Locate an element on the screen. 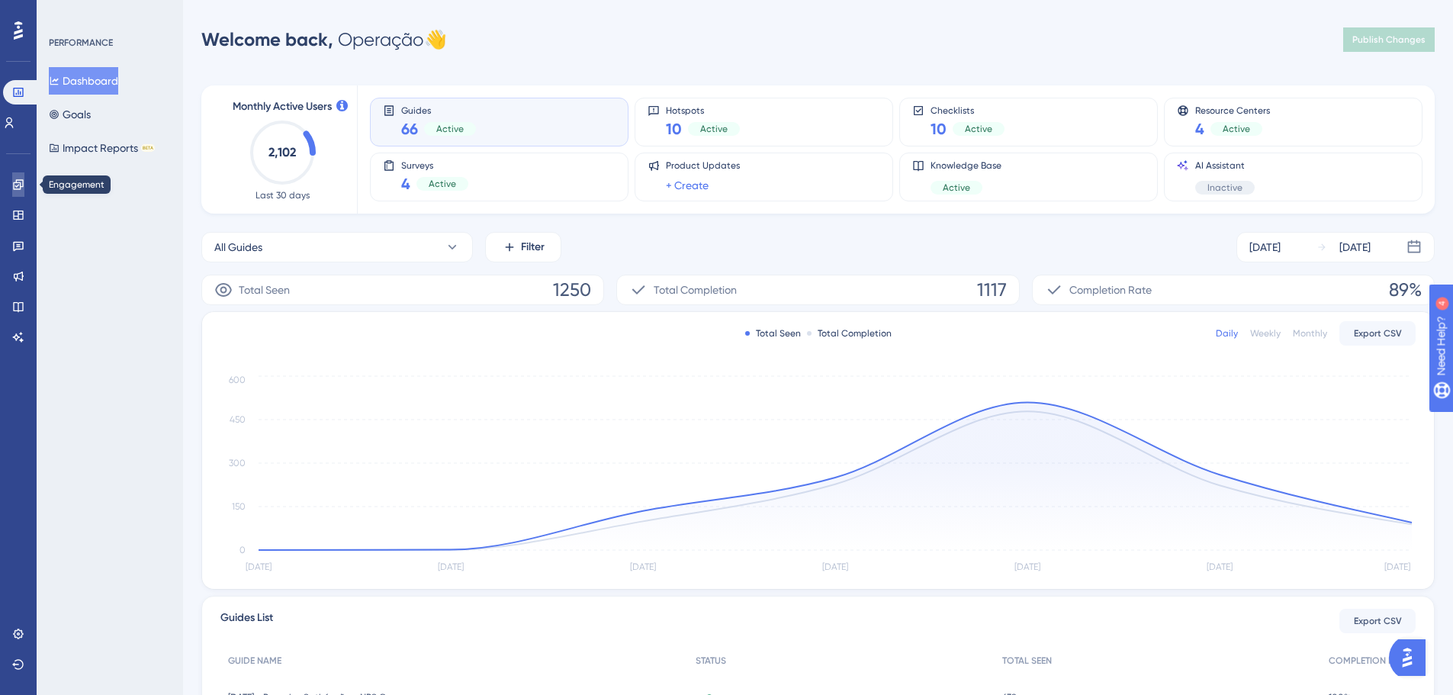 Image resolution: width=1453 pixels, height=695 pixels. div: Weekly is located at coordinates (1265, 333).